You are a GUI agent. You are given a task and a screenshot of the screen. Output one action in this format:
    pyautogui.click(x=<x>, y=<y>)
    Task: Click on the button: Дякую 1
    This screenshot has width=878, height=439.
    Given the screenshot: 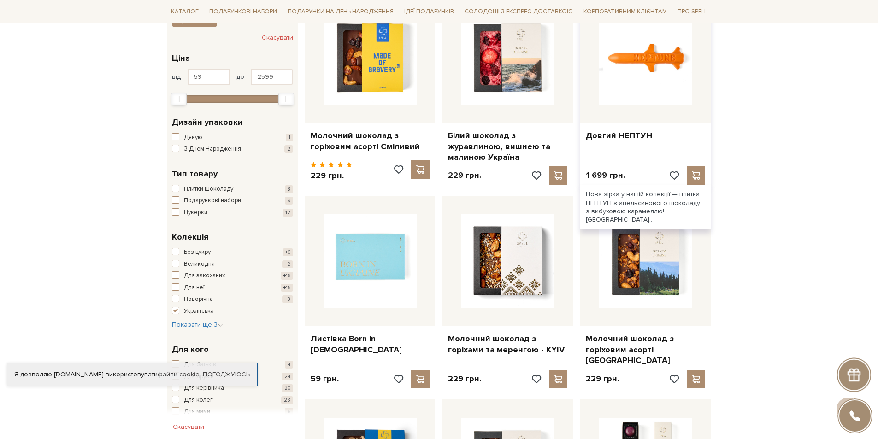 What is the action you would take?
    pyautogui.click(x=232, y=138)
    